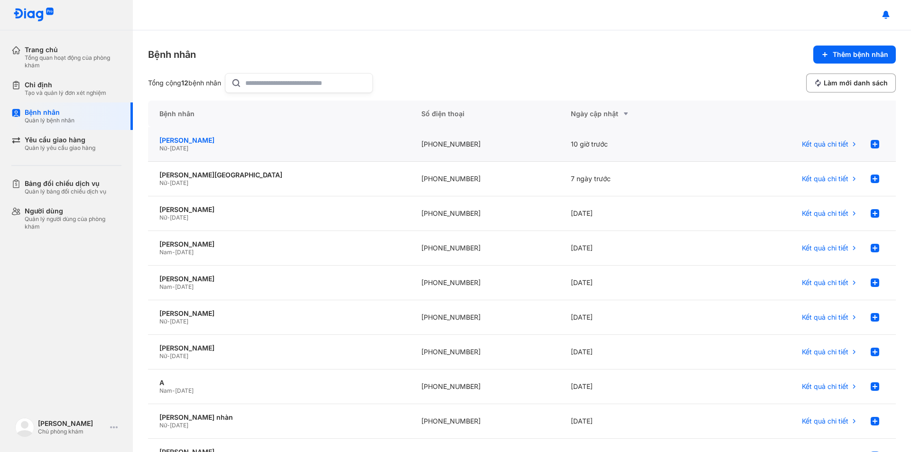  Describe the element at coordinates (485, 114) in the screenshot. I see `div: Số điện thoại` at that location.